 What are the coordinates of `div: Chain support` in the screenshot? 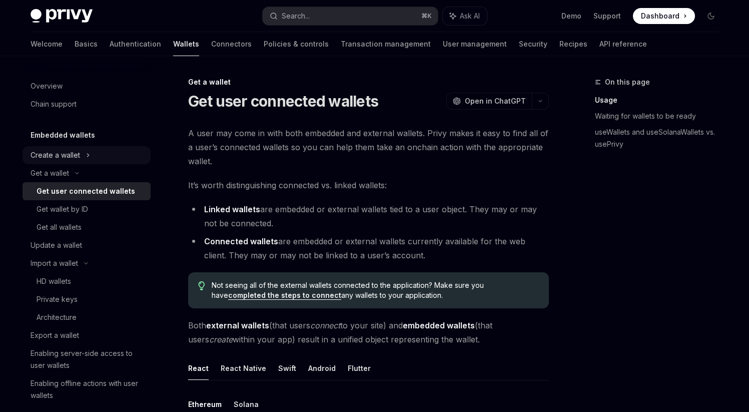 It's located at (54, 104).